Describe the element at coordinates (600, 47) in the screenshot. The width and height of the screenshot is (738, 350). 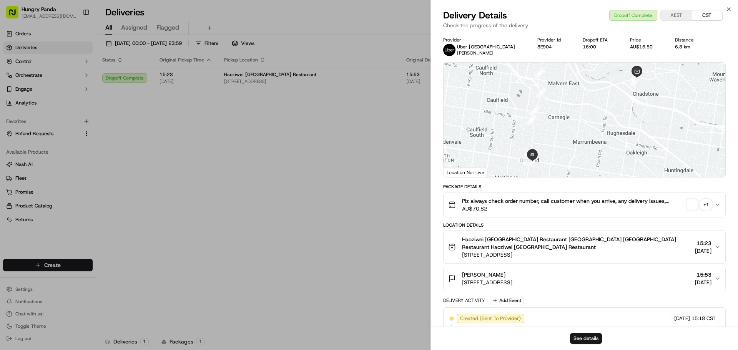
I see `div: 16:00` at that location.